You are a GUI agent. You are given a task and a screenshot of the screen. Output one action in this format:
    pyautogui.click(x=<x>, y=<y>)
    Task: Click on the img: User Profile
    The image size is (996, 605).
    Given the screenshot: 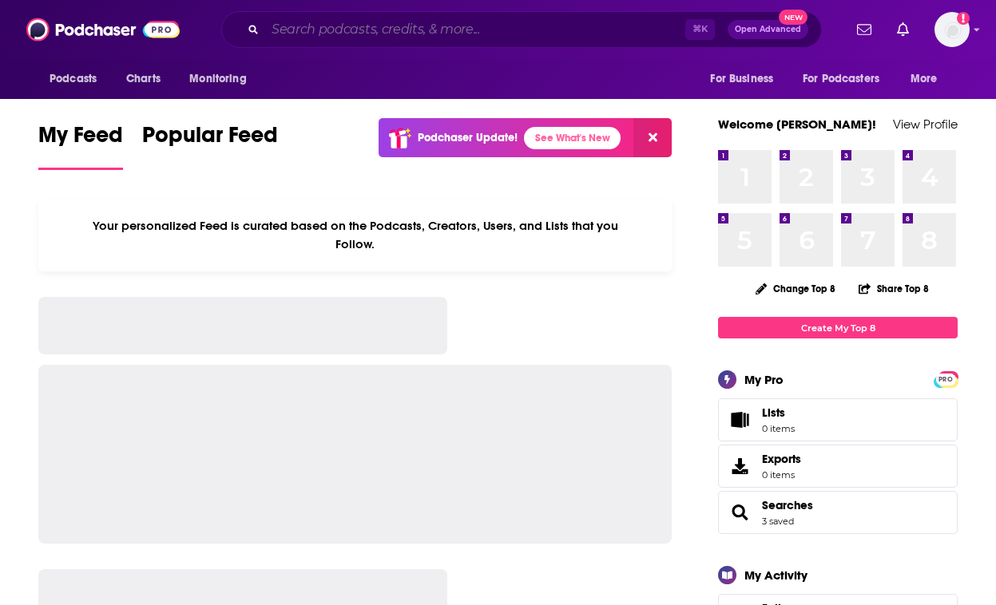 What is the action you would take?
    pyautogui.click(x=952, y=30)
    